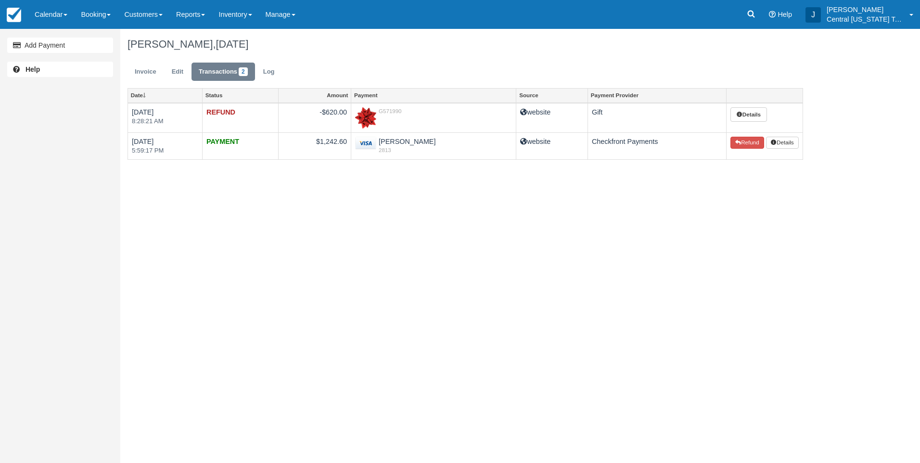  I want to click on a: Add Payment, so click(60, 45).